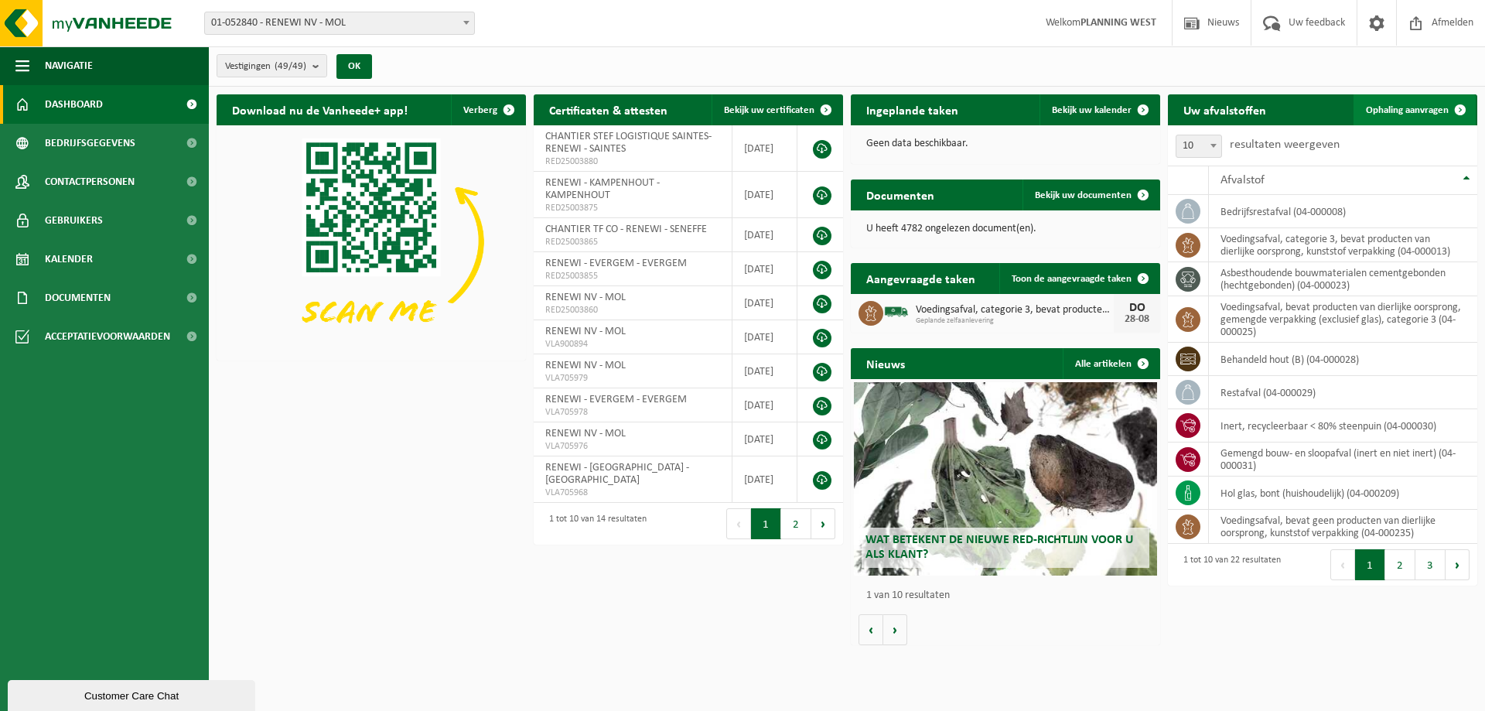 The width and height of the screenshot is (1485, 711). I want to click on td: behandeld hout (B) (04-000028), so click(1343, 359).